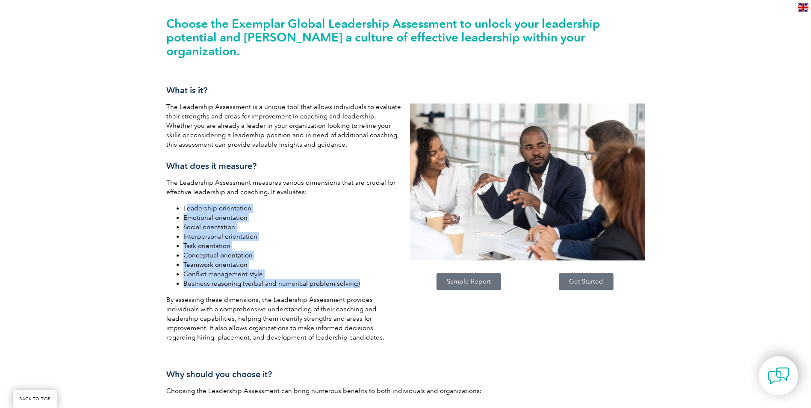 Image resolution: width=811 pixels, height=408 pixels. I want to click on h3: Why should you choose it?, so click(406, 374).